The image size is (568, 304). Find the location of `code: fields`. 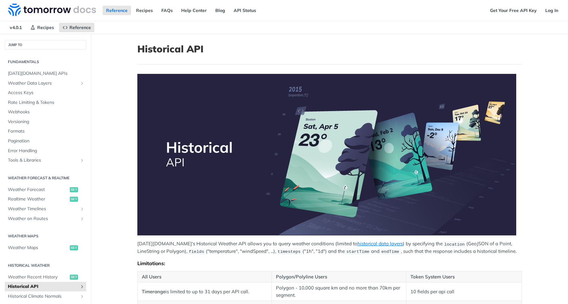

code: fields is located at coordinates (196, 251).